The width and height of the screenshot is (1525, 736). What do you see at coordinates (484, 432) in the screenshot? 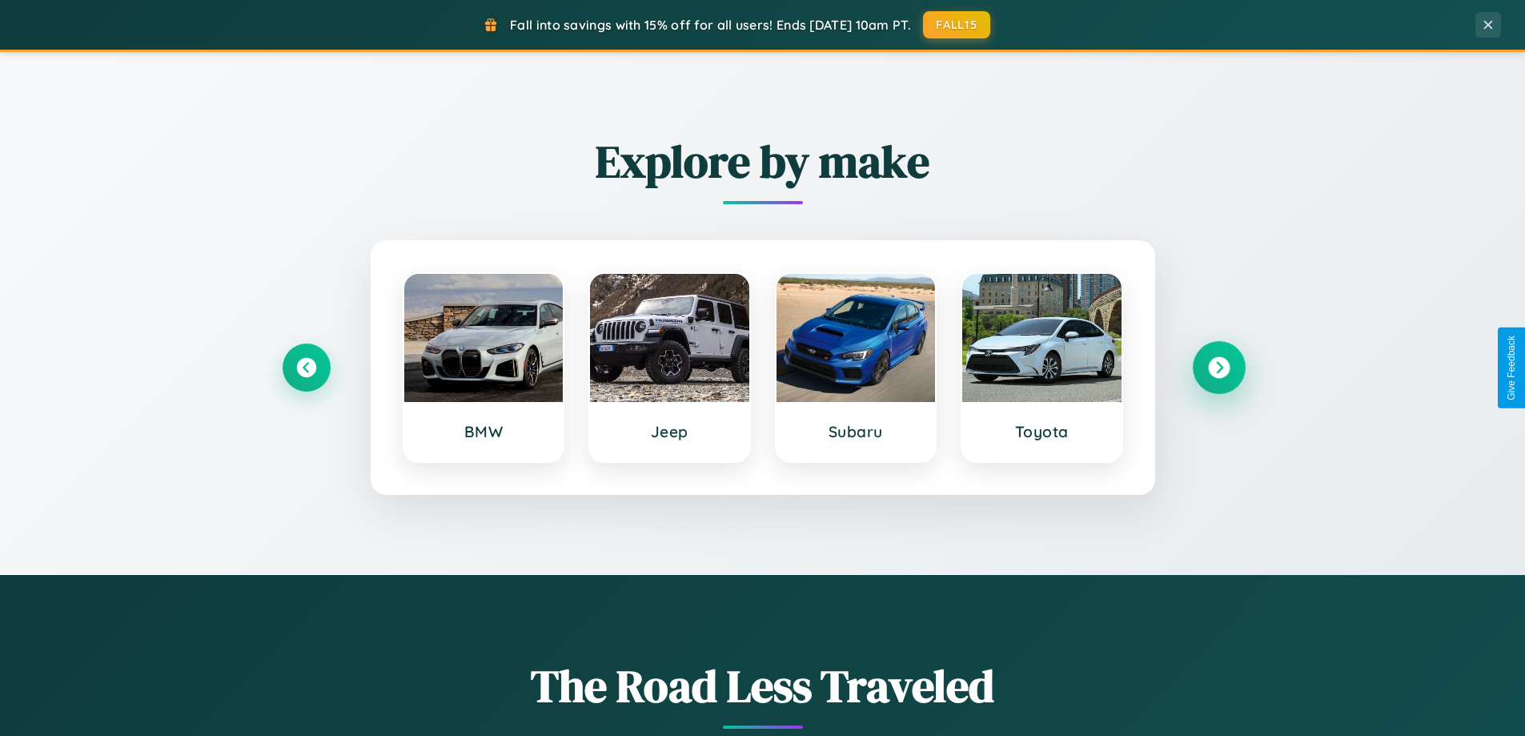
I see `h3: BMW` at bounding box center [484, 432].